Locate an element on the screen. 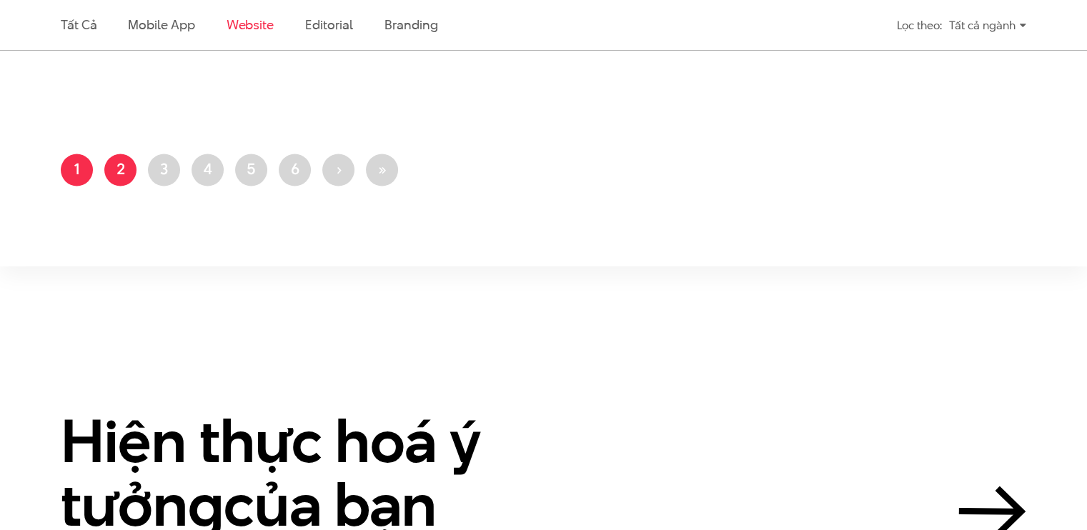 The image size is (1087, 530). a: 4 is located at coordinates (207, 169).